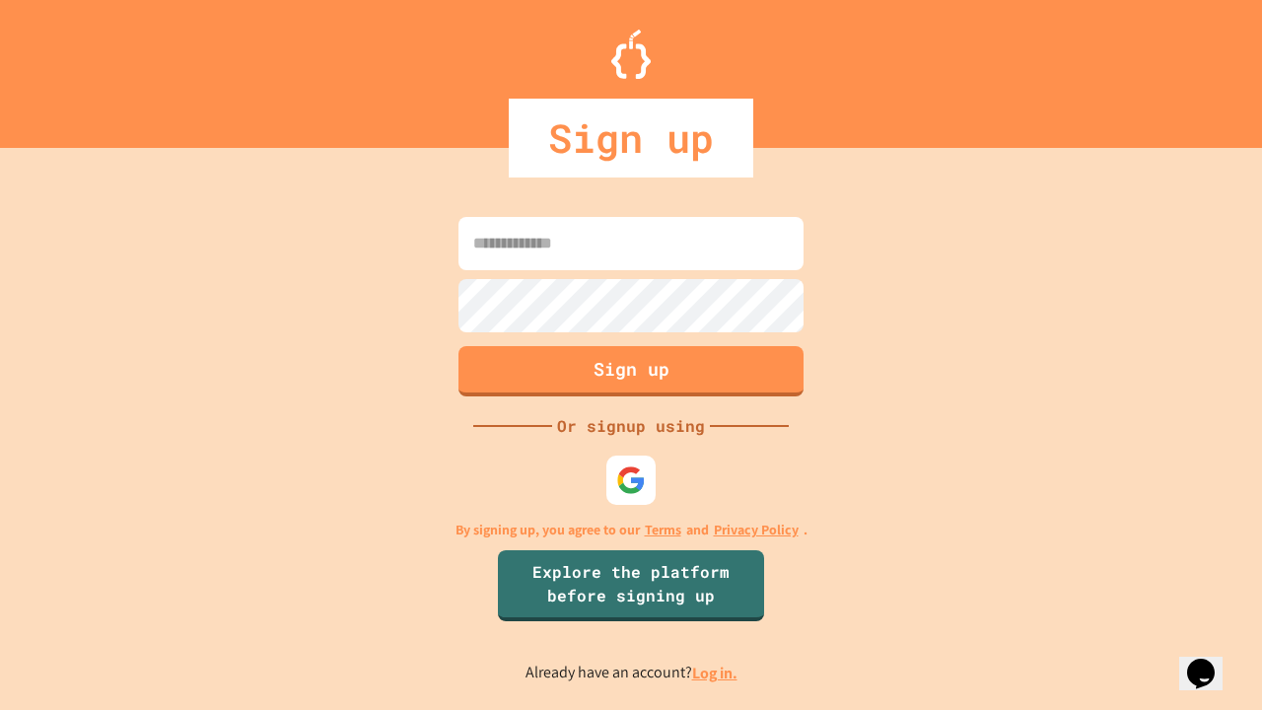 The image size is (1262, 710). What do you see at coordinates (631, 480) in the screenshot?
I see `img: google-icon.svg` at bounding box center [631, 480].